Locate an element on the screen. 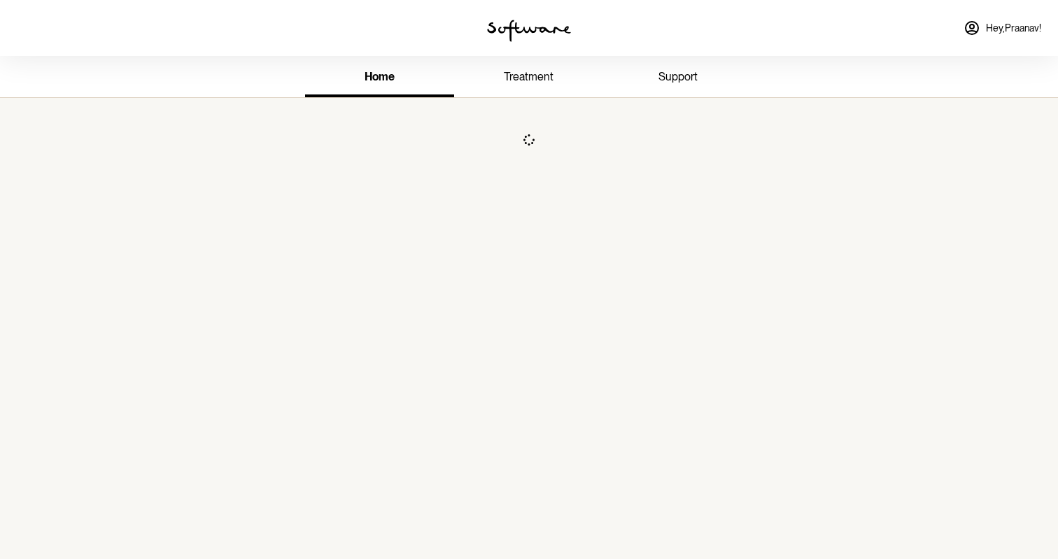 The image size is (1058, 559). a: Hey,Praanav! is located at coordinates (1002, 28).